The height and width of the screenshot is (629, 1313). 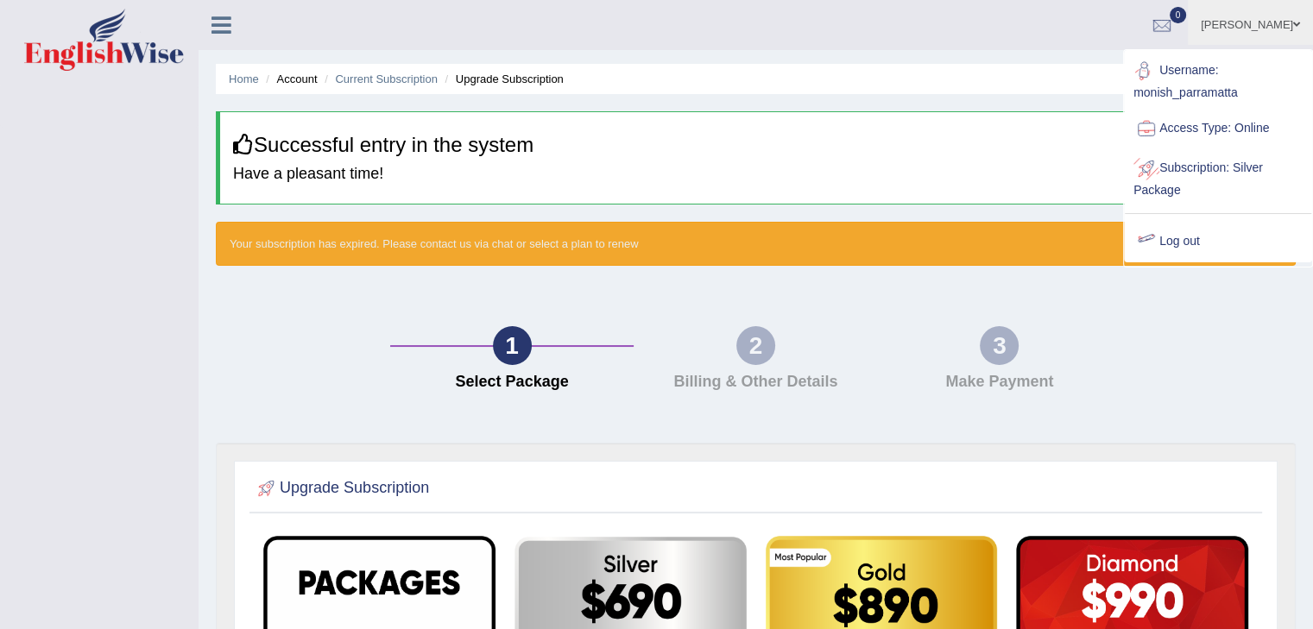 What do you see at coordinates (757, 174) in the screenshot?
I see `h4: Have a pleasant time!` at bounding box center [757, 174].